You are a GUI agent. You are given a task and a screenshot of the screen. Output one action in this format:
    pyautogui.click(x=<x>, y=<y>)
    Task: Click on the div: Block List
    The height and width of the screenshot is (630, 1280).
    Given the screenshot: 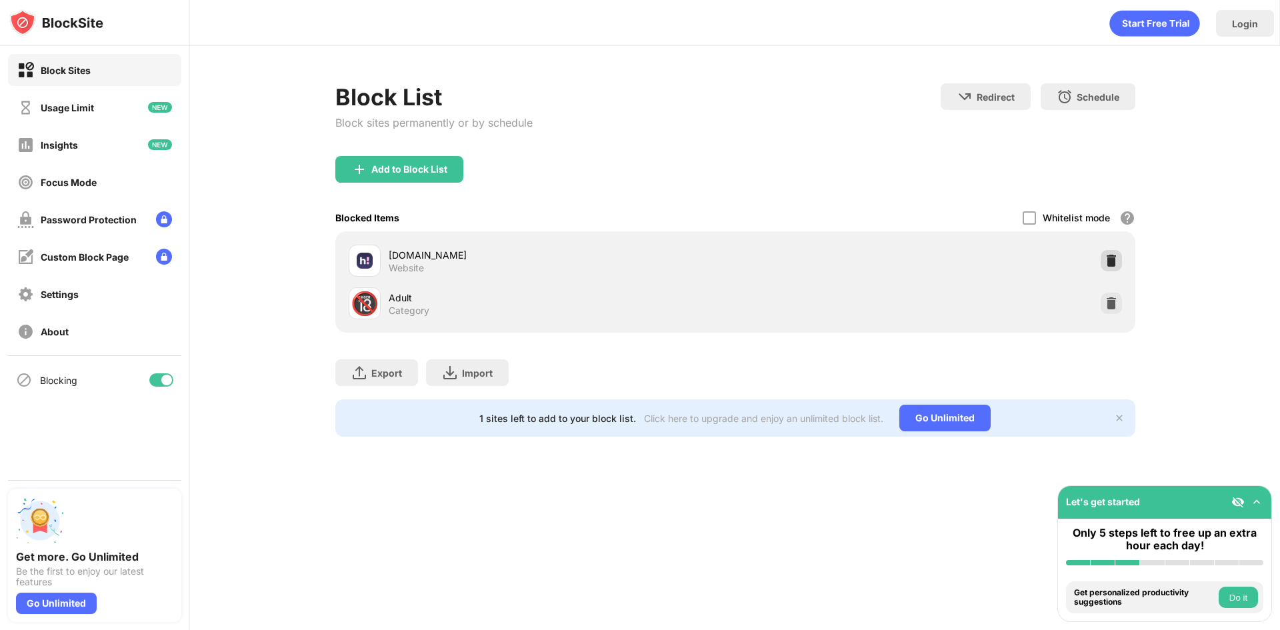 What is the action you would take?
    pyautogui.click(x=434, y=97)
    